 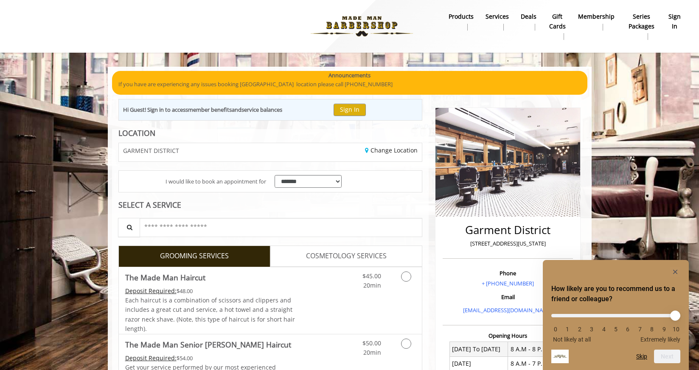 I want to click on b: member benefits, so click(x=210, y=109).